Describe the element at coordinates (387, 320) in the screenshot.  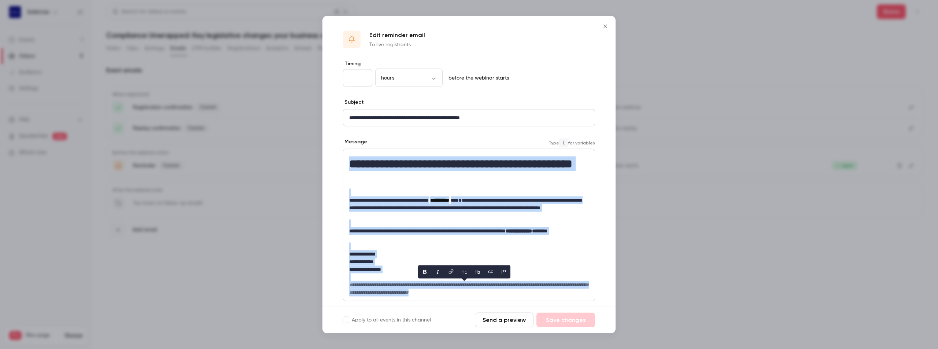
I see `label: Apply to all events in this channel` at that location.